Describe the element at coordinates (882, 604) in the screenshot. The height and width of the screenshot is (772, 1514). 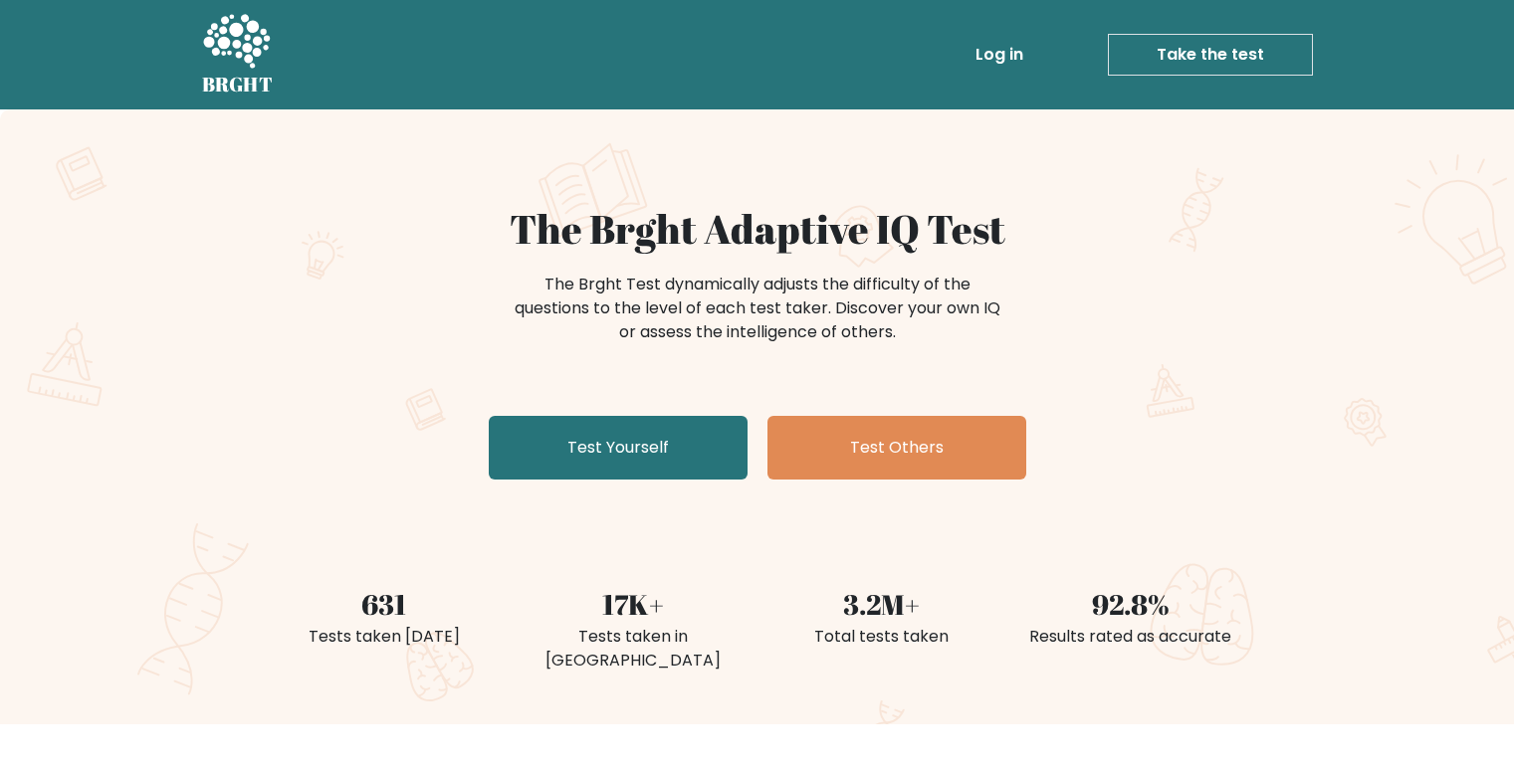
I see `div: 3.2M+` at that location.